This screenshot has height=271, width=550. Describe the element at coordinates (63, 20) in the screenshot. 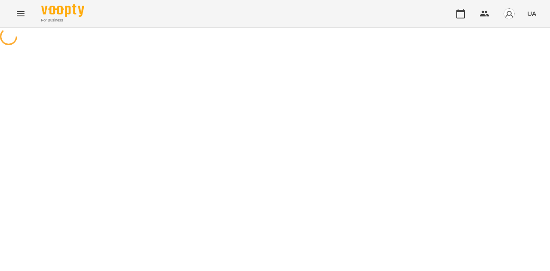

I see `span: For Business` at that location.